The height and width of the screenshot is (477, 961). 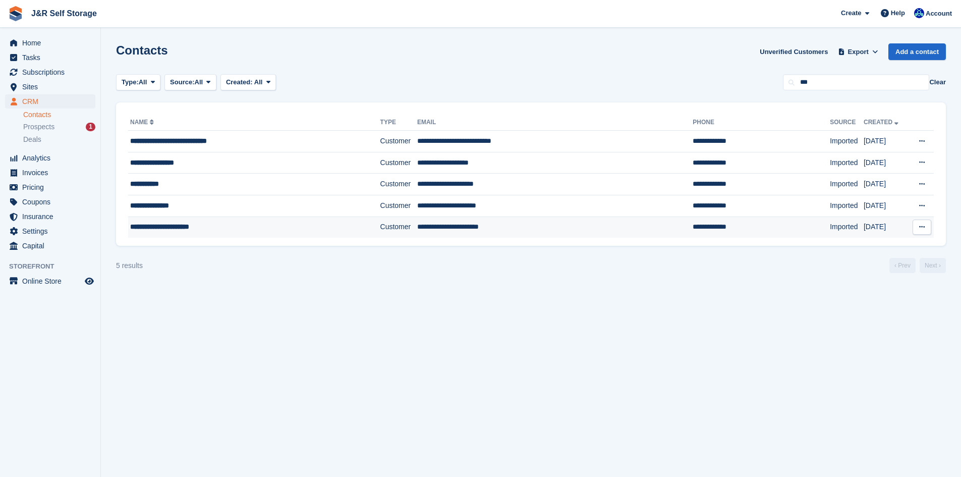 I want to click on h1: Contacts, so click(x=142, y=50).